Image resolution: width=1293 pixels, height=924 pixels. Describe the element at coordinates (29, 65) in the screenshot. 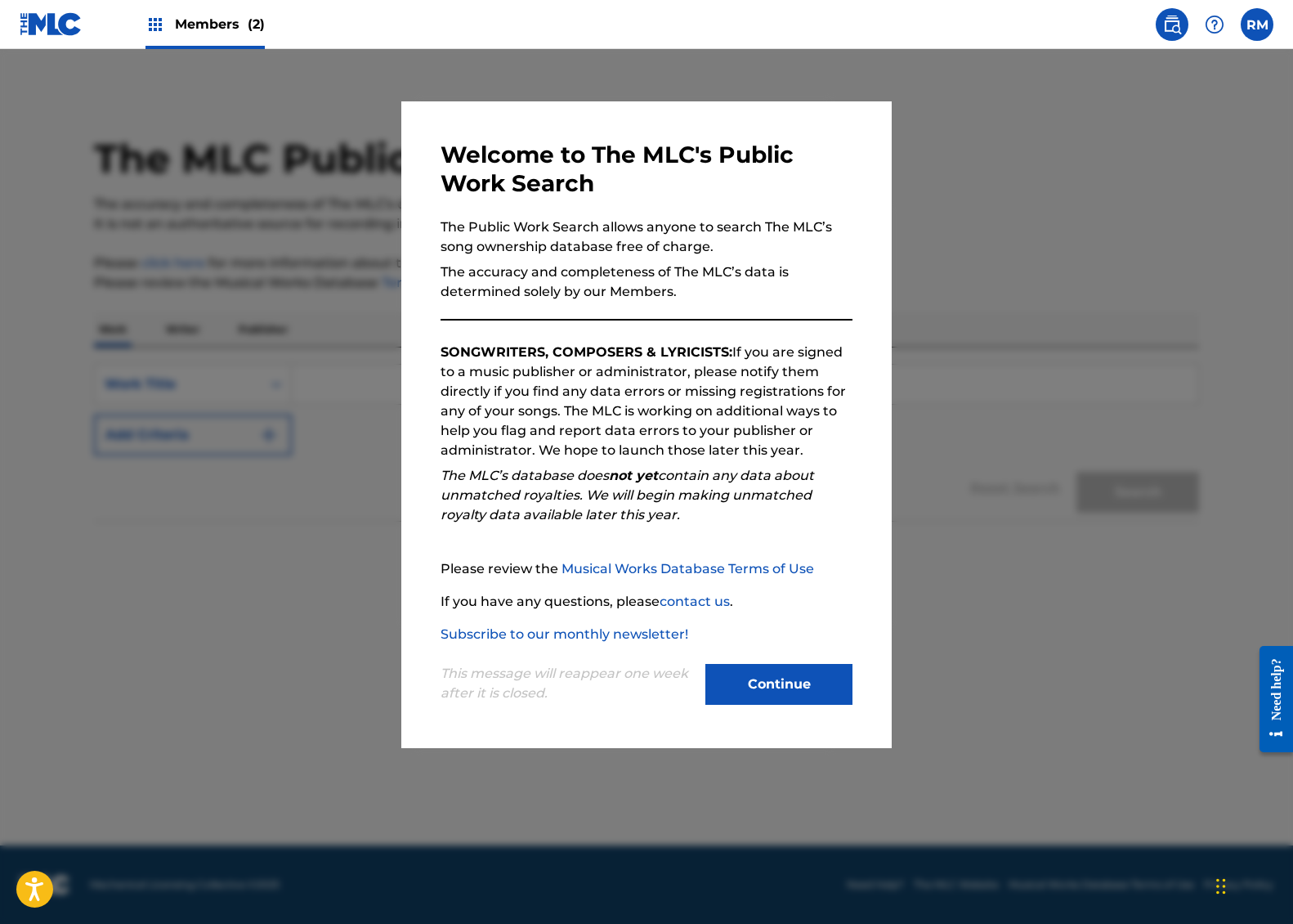

I see `div: Open Resource Center` at that location.